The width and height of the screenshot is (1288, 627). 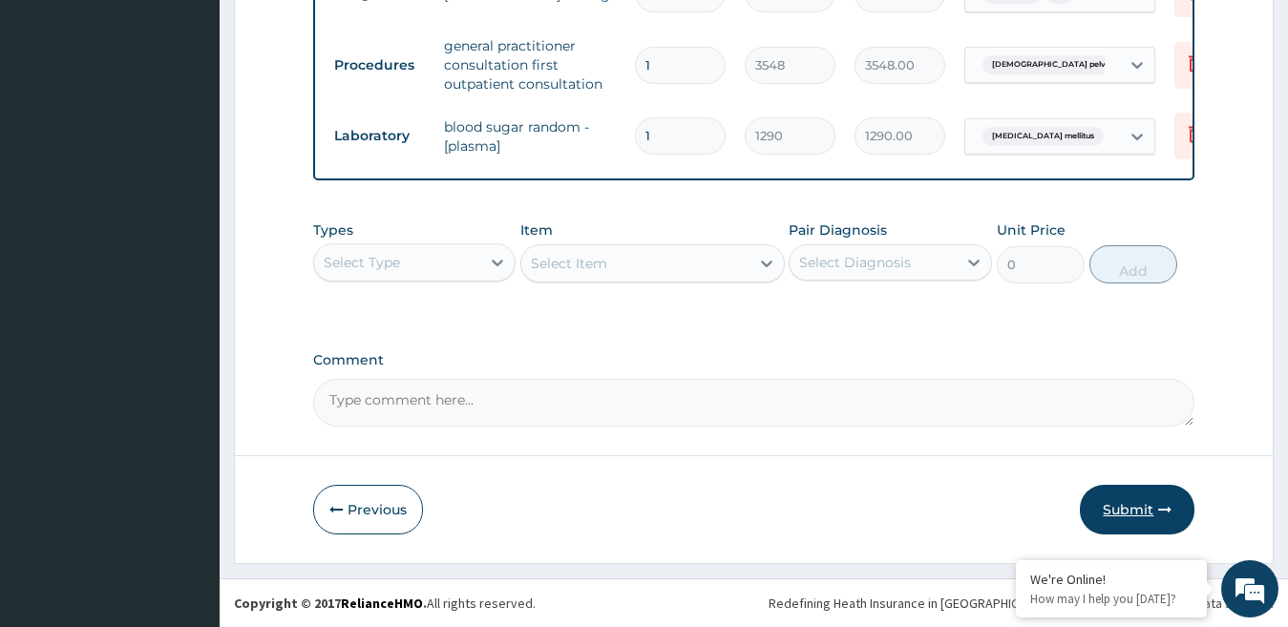 I want to click on label: Item, so click(x=537, y=230).